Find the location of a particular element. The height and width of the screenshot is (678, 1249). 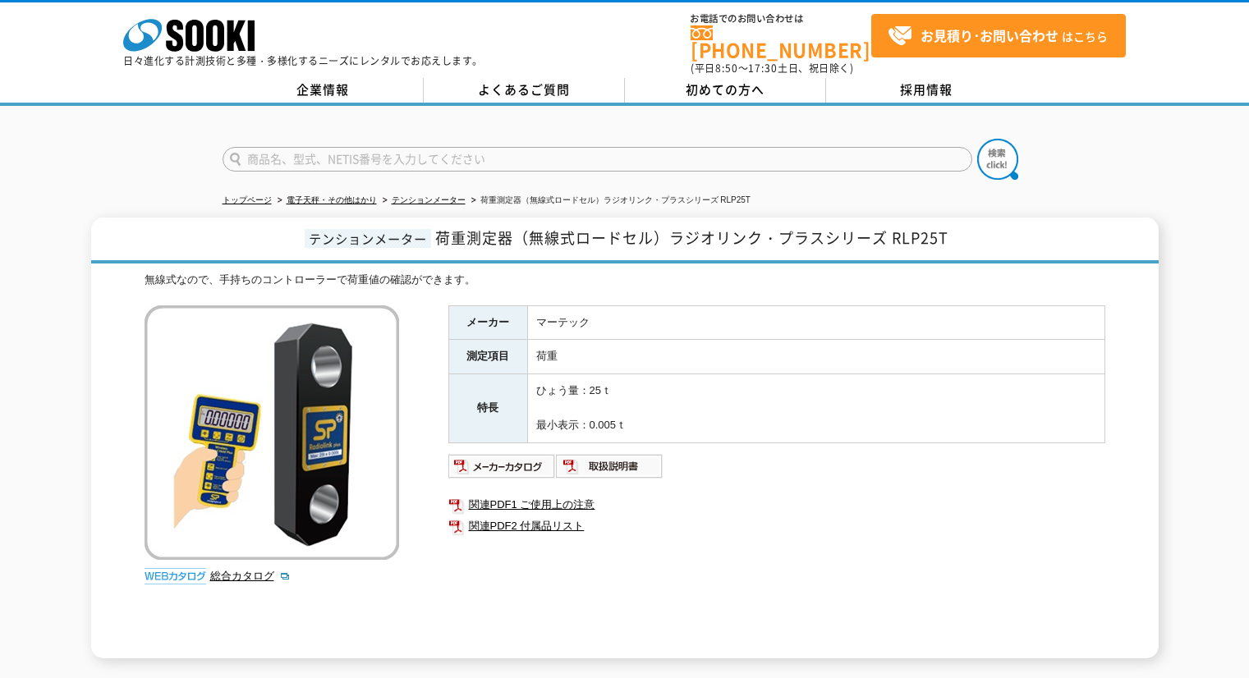

span: (平日 ～ 土日、祝日除く) is located at coordinates (772, 68).